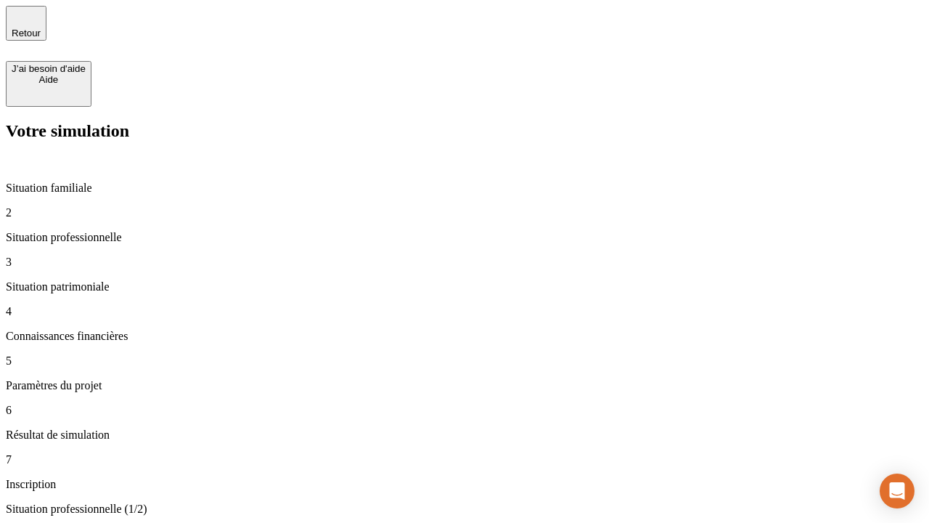 The height and width of the screenshot is (523, 929). I want to click on p: 2, so click(465, 213).